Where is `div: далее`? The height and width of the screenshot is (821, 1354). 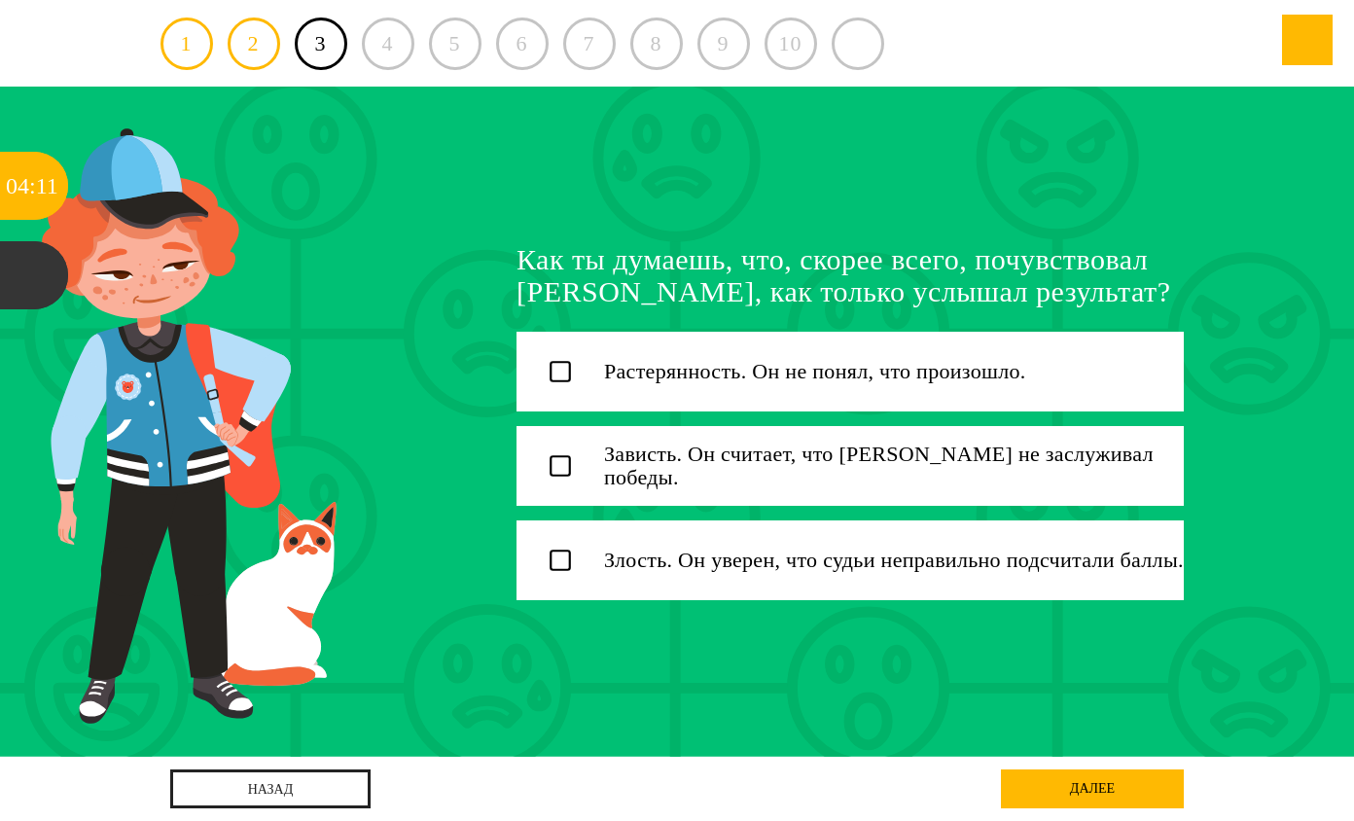
div: далее is located at coordinates (1092, 789).